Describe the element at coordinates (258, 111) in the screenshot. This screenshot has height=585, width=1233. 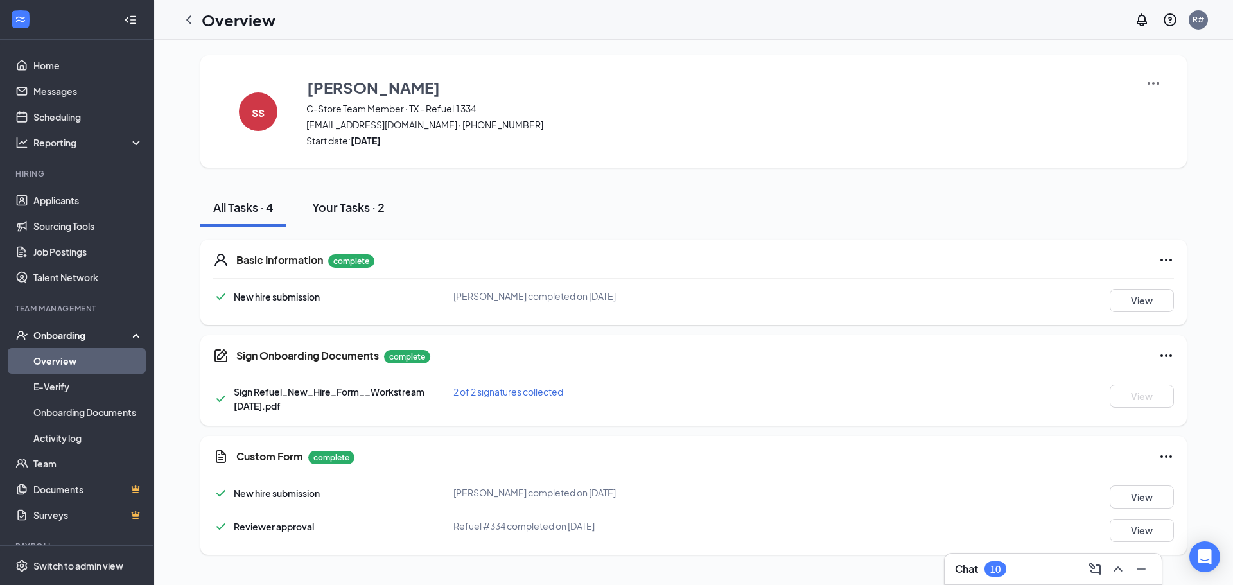
I see `button: ss` at that location.